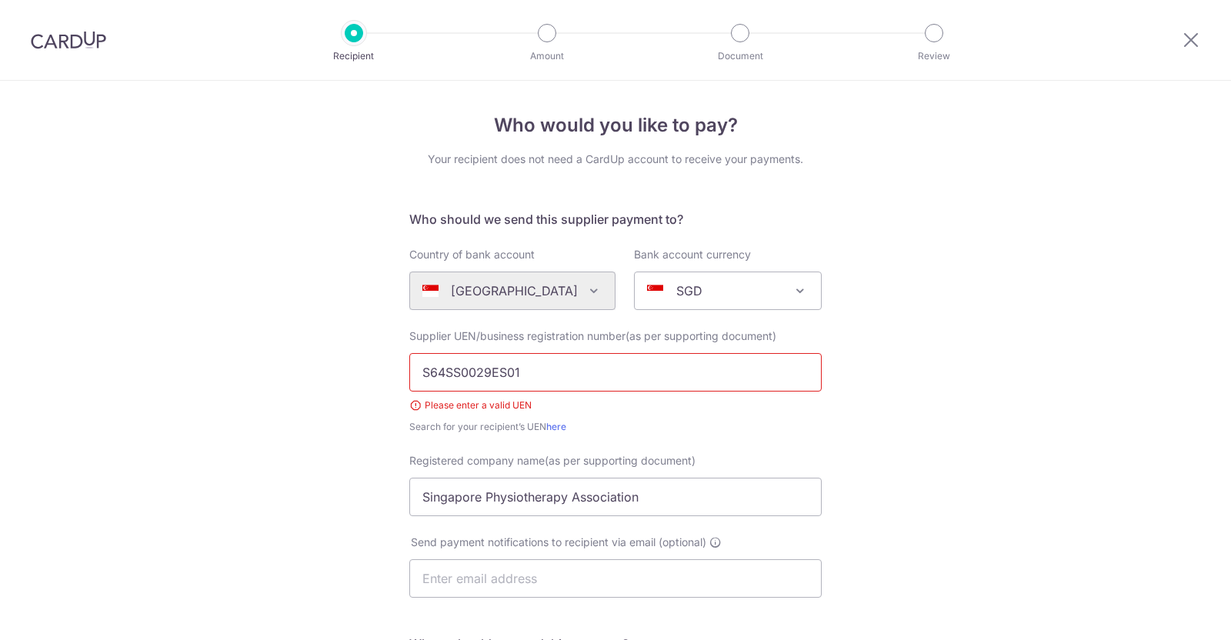  What do you see at coordinates (354, 56) in the screenshot?
I see `p: Recipient` at bounding box center [354, 56].